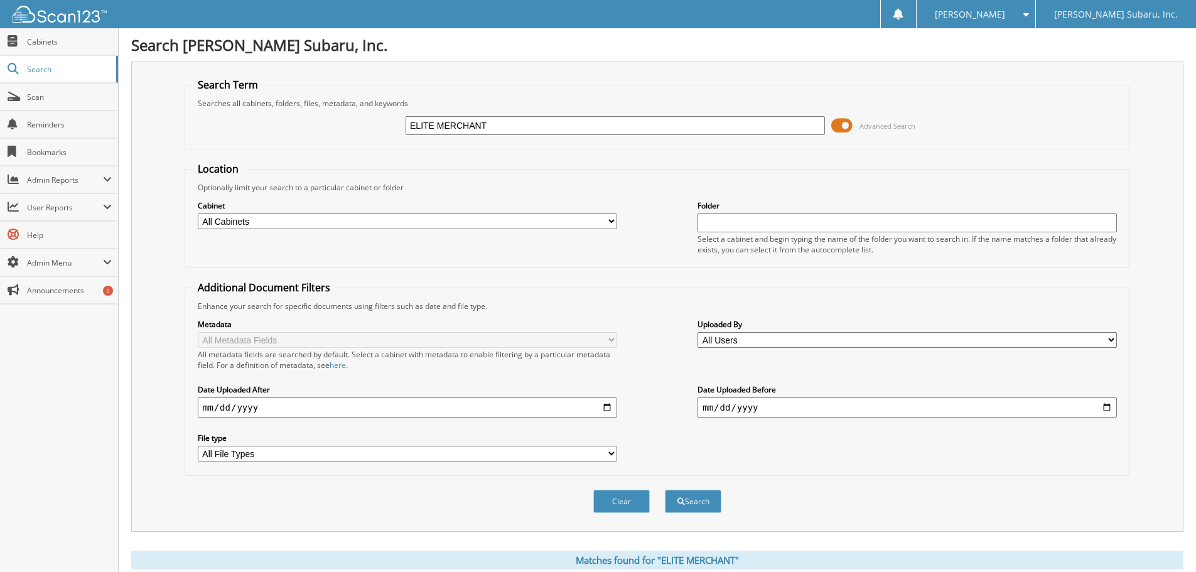 This screenshot has width=1196, height=572. Describe the element at coordinates (887, 126) in the screenshot. I see `span: Advanced Search` at that location.